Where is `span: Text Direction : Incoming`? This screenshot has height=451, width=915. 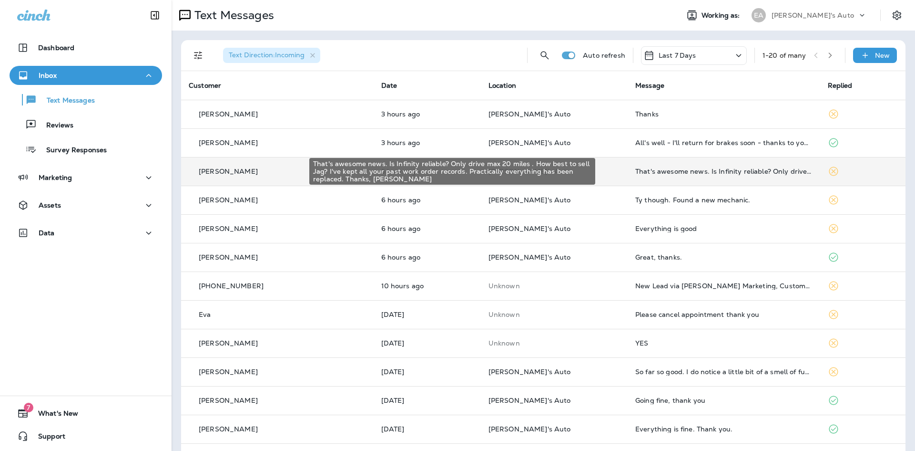
span: Text Direction : Incoming is located at coordinates (267, 55).